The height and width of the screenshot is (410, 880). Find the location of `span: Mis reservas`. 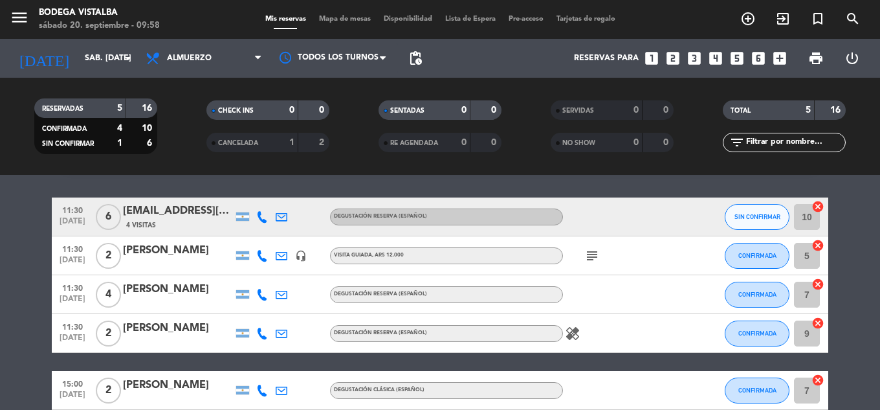

span: Mis reservas is located at coordinates (285, 19).